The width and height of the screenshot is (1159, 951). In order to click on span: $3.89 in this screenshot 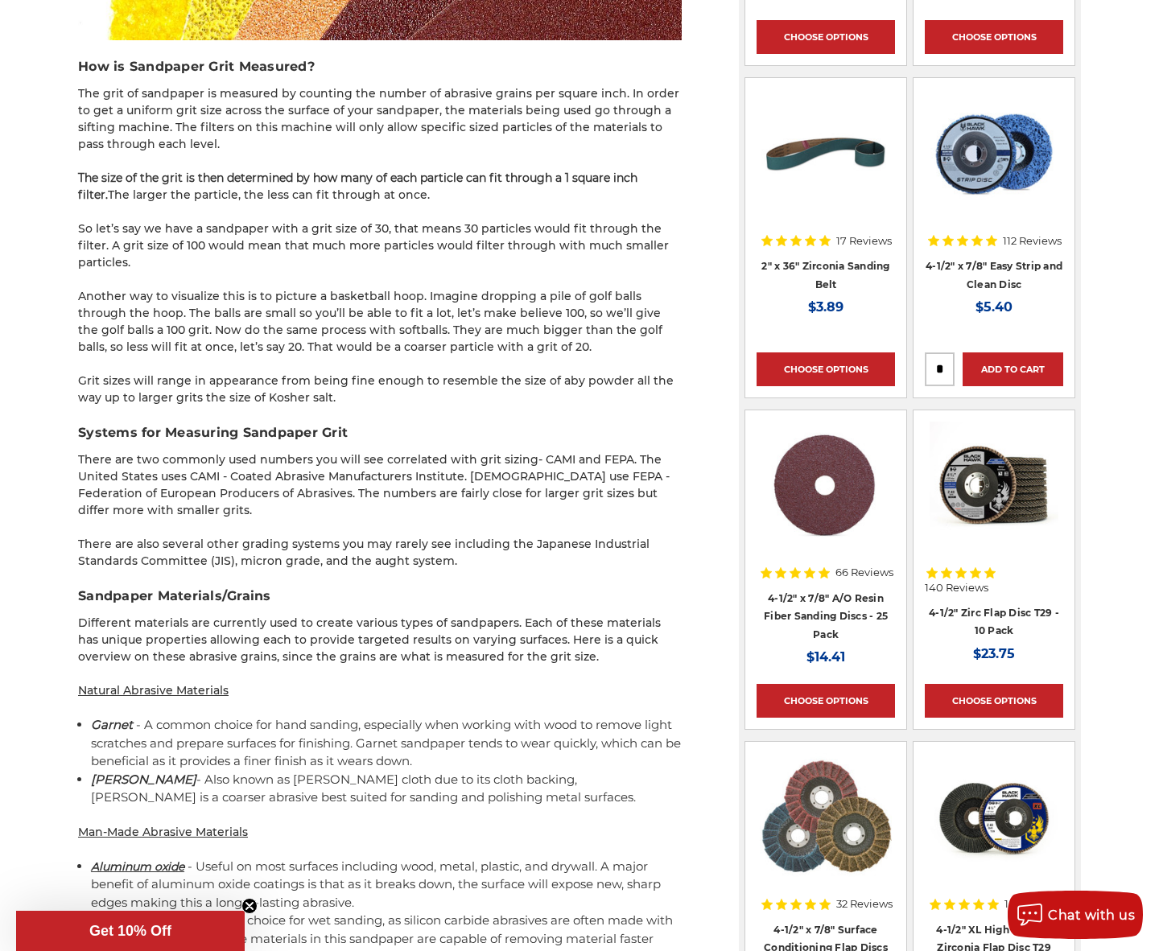, I will do `click(826, 307)`.